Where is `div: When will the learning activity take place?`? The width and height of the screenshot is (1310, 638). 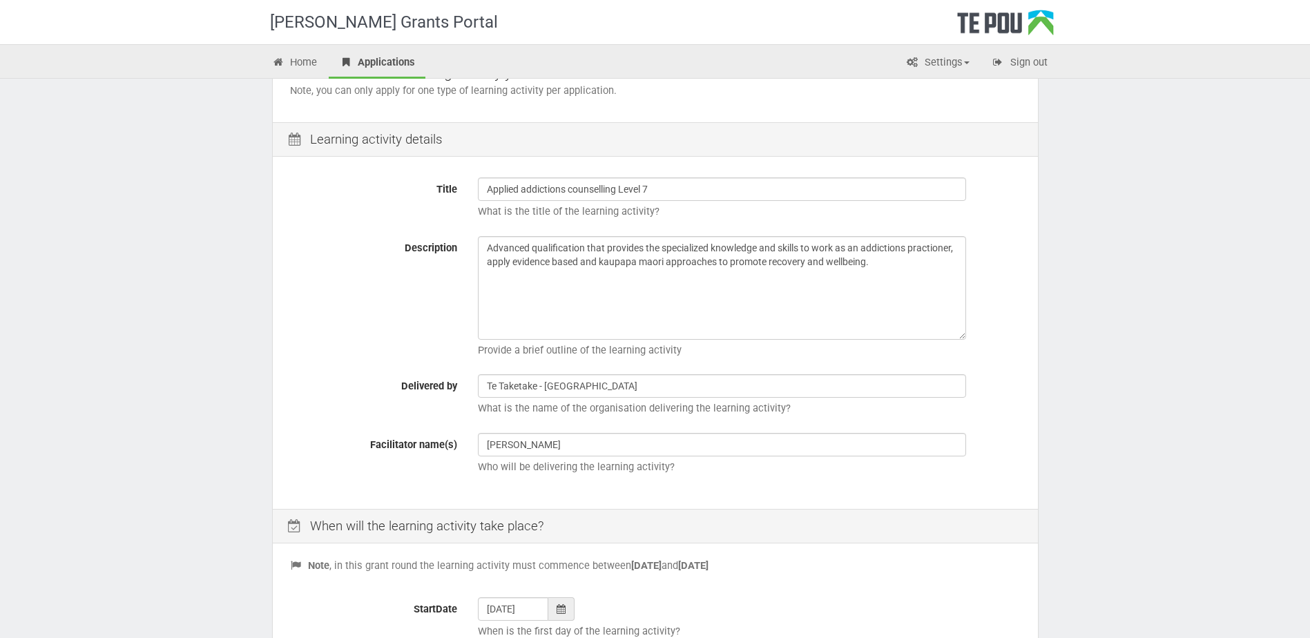
div: When will the learning activity take place? is located at coordinates (655, 526).